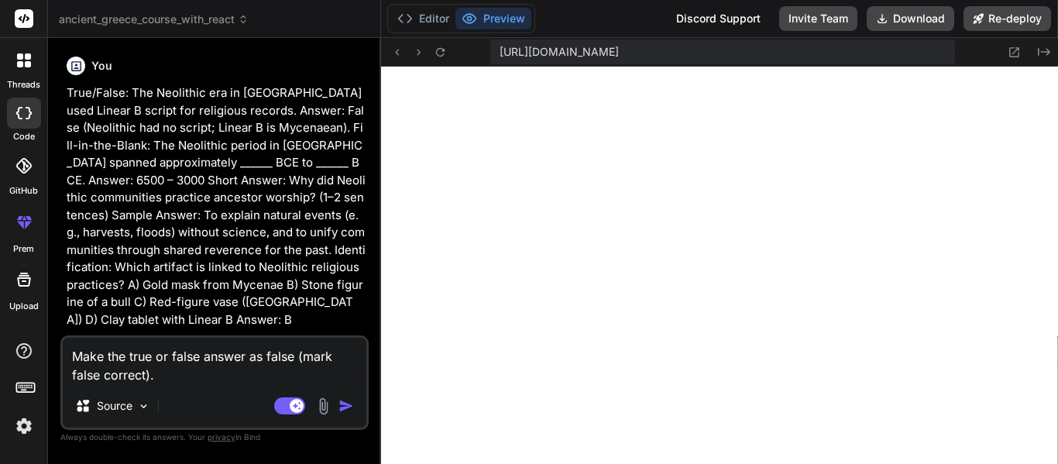 The height and width of the screenshot is (464, 1058). I want to click on img: icon, so click(346, 406).